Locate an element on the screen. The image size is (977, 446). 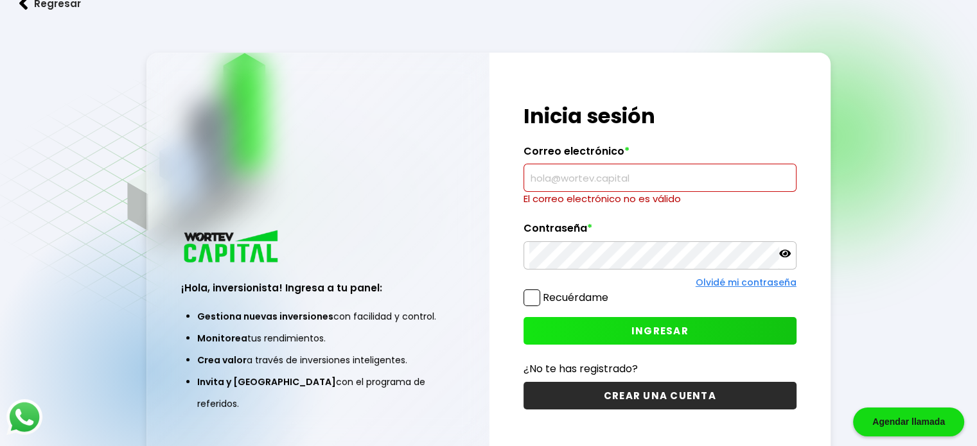
button: CREAR UNA CUENTA is located at coordinates (659, 395).